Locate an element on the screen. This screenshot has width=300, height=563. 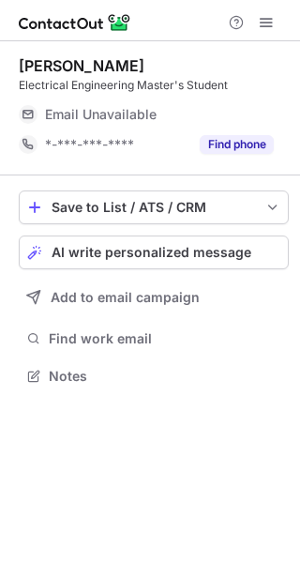
button: save-profile-one-click is located at coordinates (154, 207).